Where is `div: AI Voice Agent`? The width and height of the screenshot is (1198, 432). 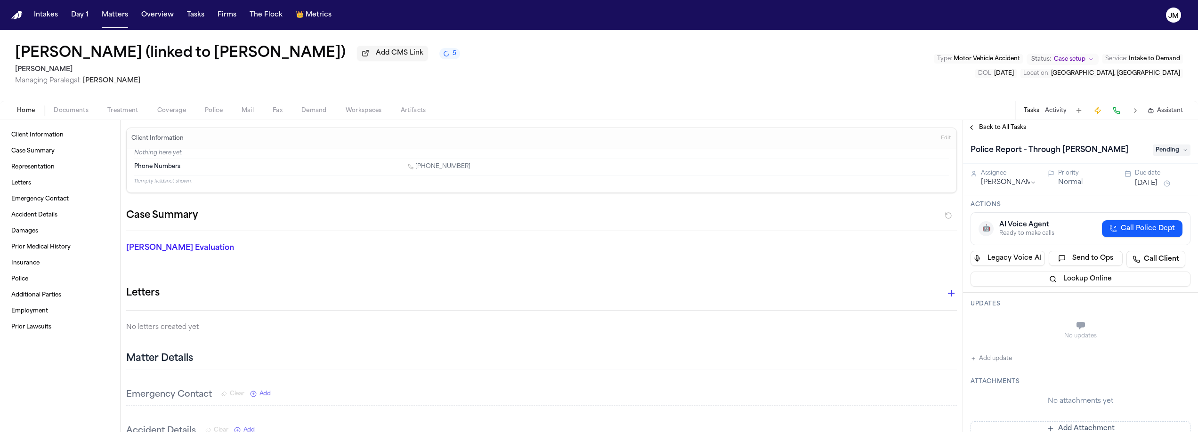
div: AI Voice Agent is located at coordinates (1027, 225).